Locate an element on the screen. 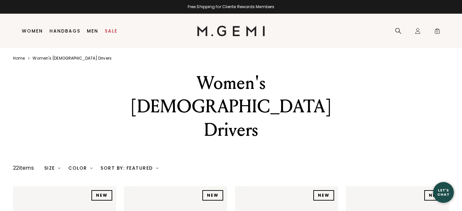 The height and width of the screenshot is (211, 462). a: Men is located at coordinates (92, 31).